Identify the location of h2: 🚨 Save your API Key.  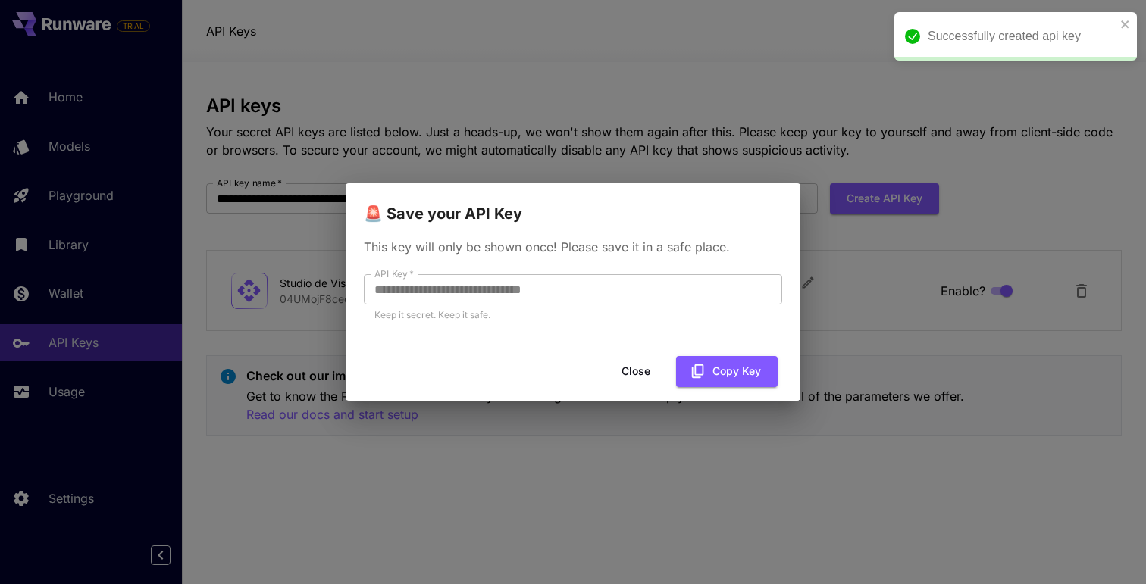
(573, 205).